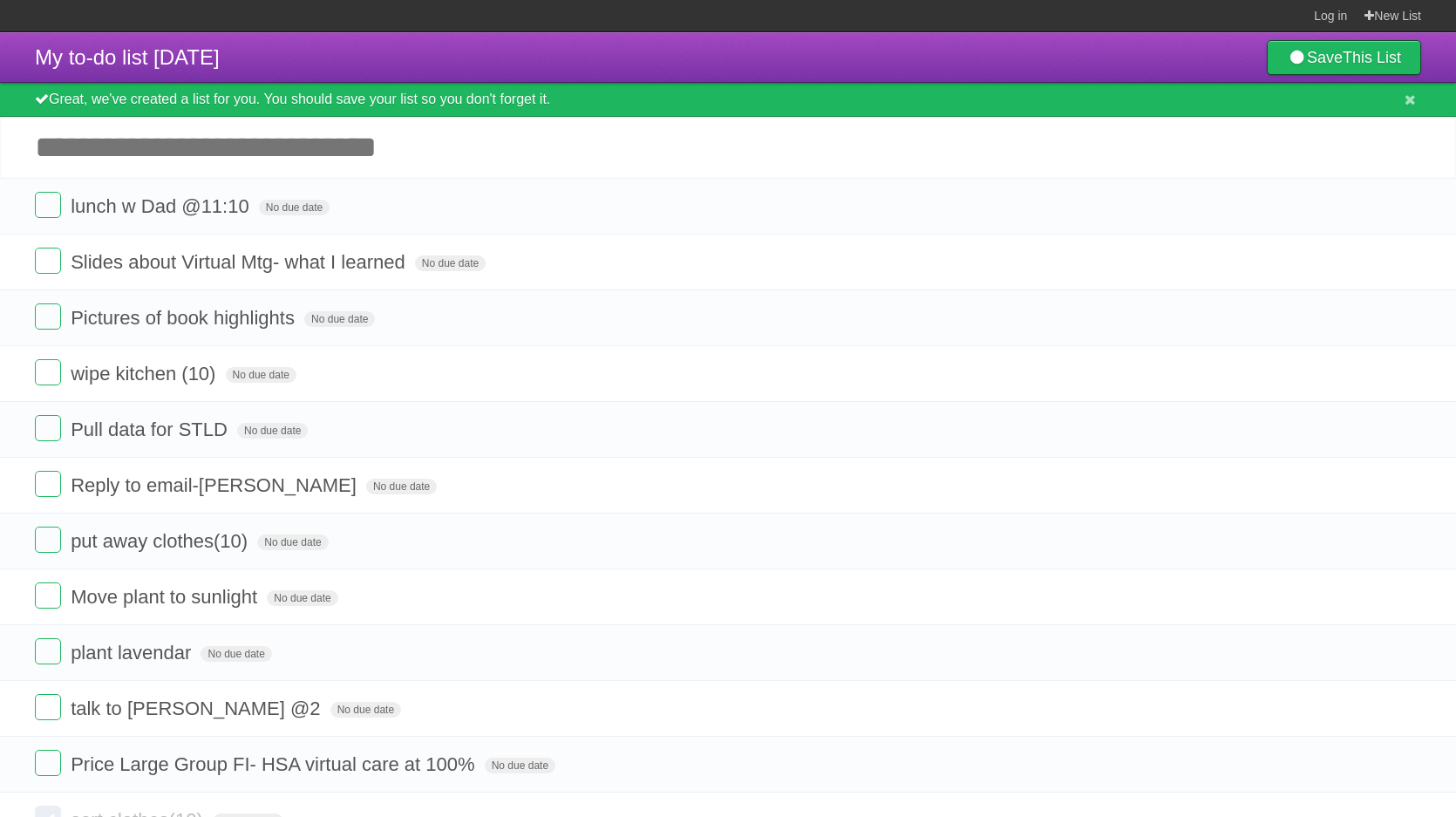  I want to click on span: Slides about Virtual Mtg- what I learned, so click(240, 261).